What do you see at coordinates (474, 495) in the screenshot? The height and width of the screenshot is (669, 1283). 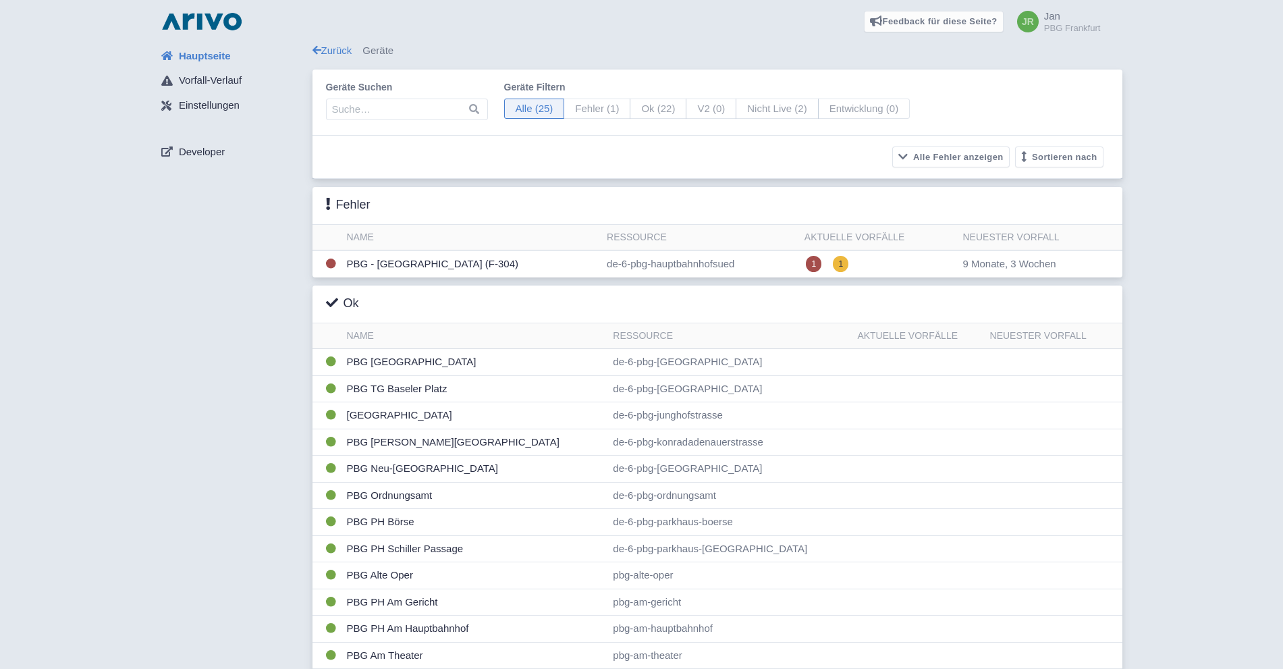 I see `td: PBG Ordnungsamt` at bounding box center [474, 495].